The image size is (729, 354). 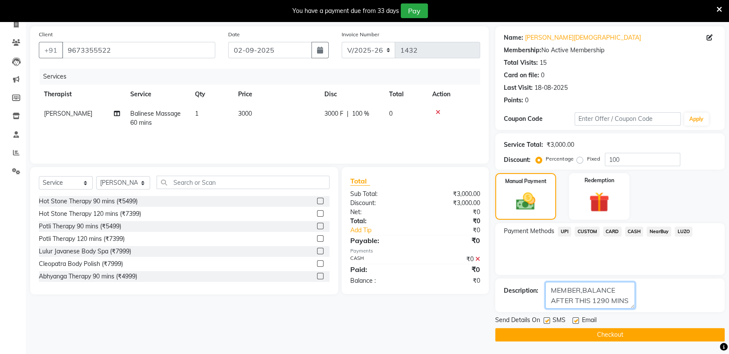 I want to click on div: Card on file:, so click(x=522, y=75).